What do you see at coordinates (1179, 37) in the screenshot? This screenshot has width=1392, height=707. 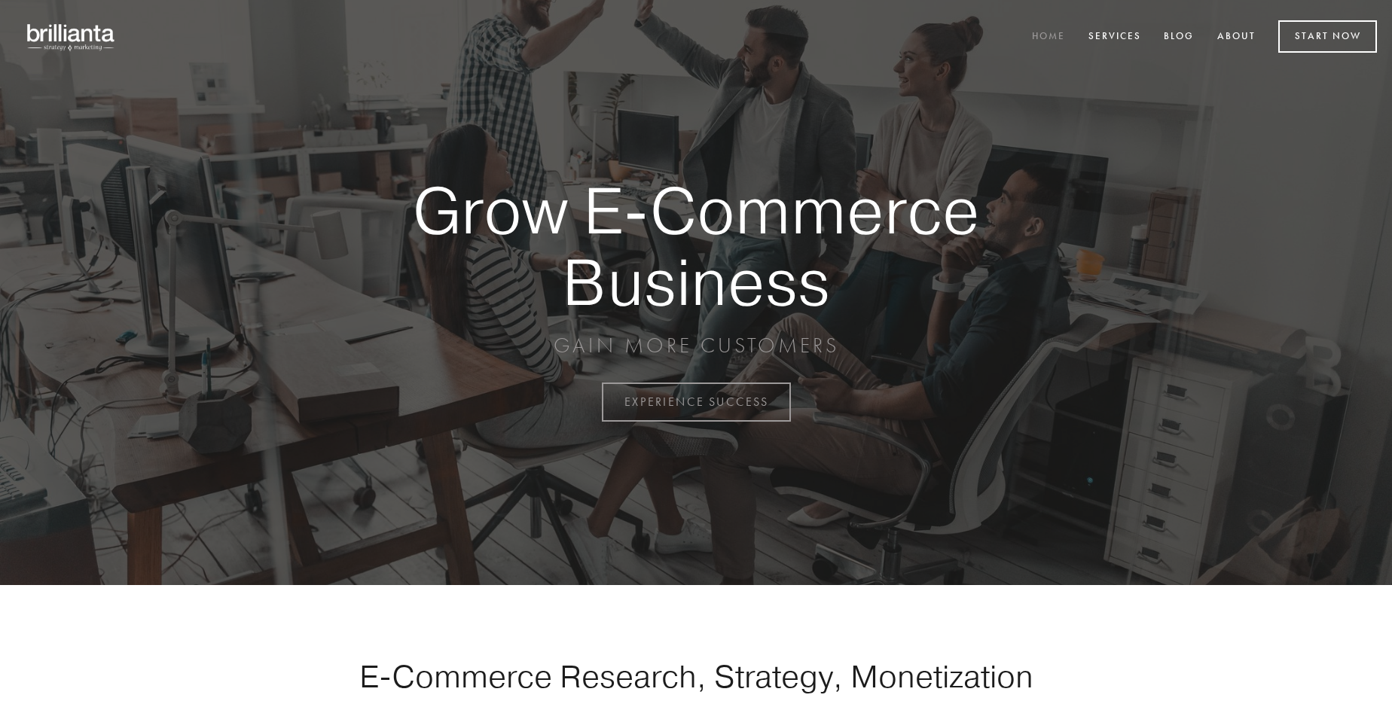 I see `a: Blog` at bounding box center [1179, 37].